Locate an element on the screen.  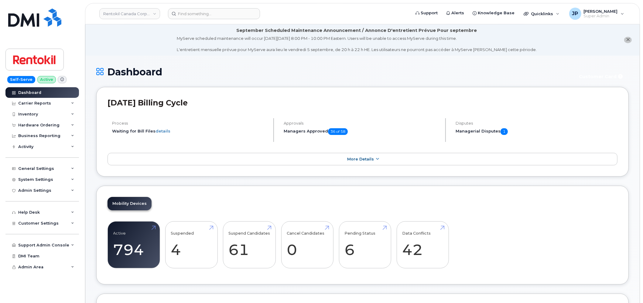
h4: Disputes is located at coordinates (537, 123).